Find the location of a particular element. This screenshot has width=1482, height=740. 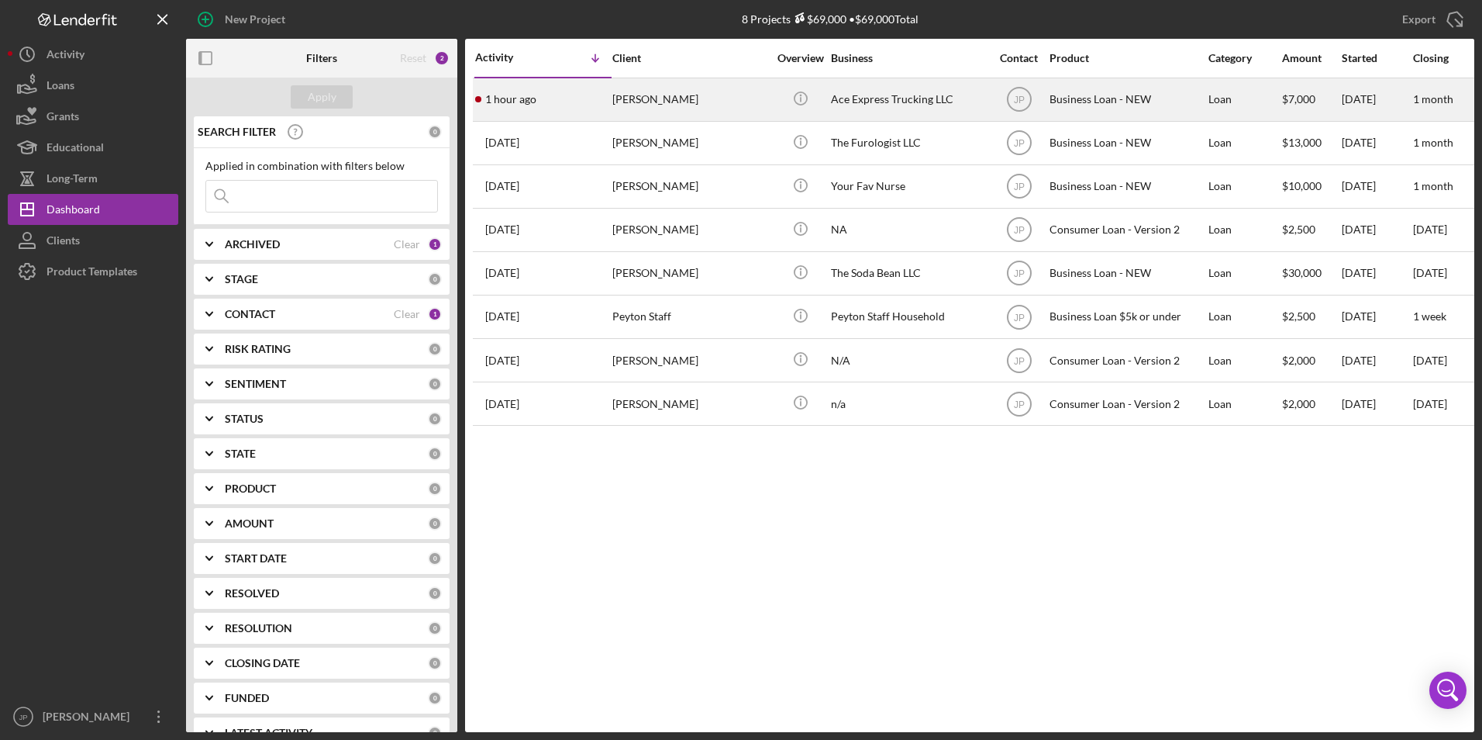

a: Product Templates is located at coordinates (93, 271).